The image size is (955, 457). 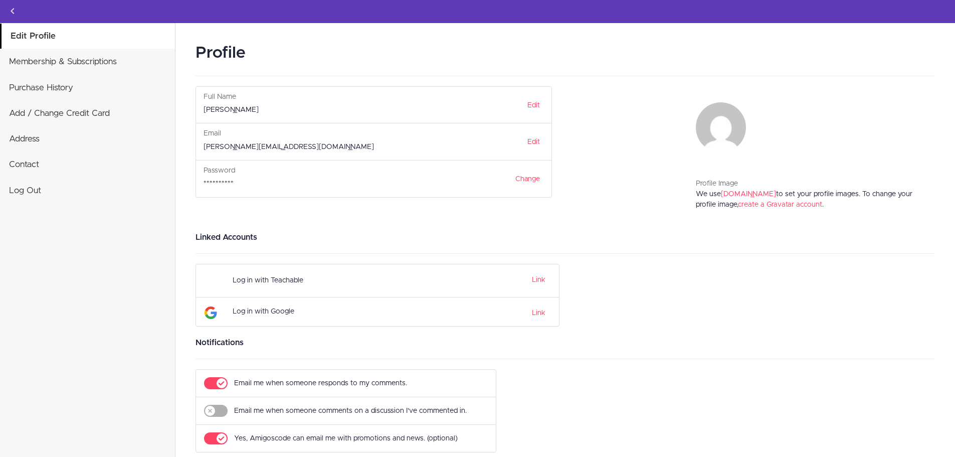 I want to click on form: Email me when someone comments on a discussion I've commented in., so click(x=346, y=411).